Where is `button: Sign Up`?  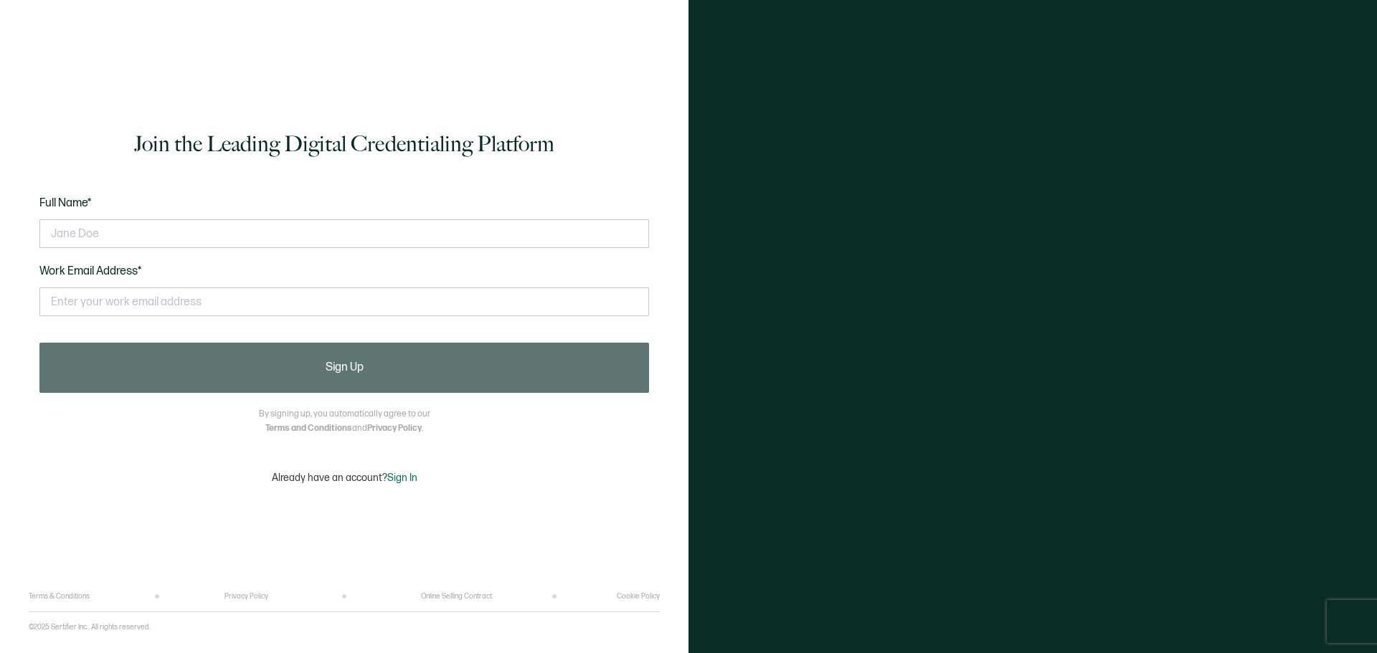
button: Sign Up is located at coordinates (344, 368).